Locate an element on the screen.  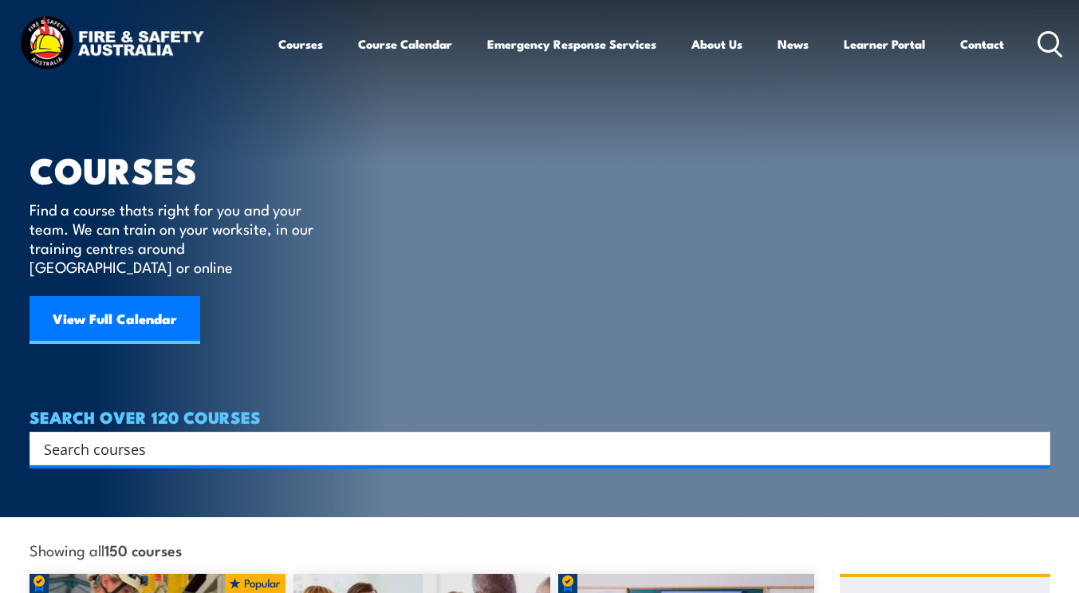
button: Search magnifier button is located at coordinates (1034, 448).